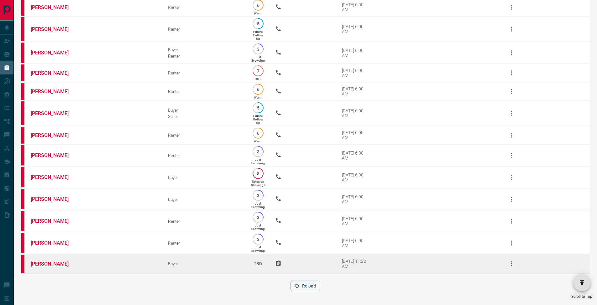  I want to click on p: HOT, so click(258, 79).